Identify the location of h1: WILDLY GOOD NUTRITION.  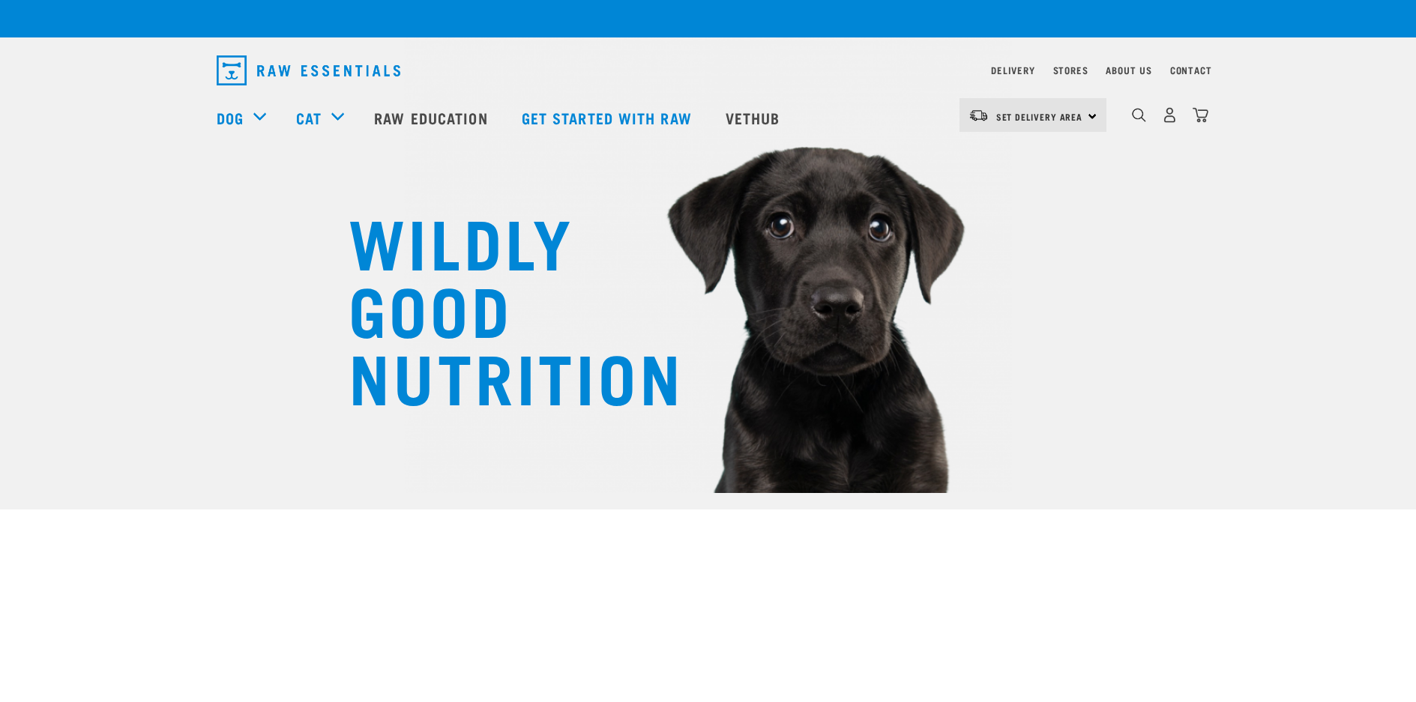
(498, 307).